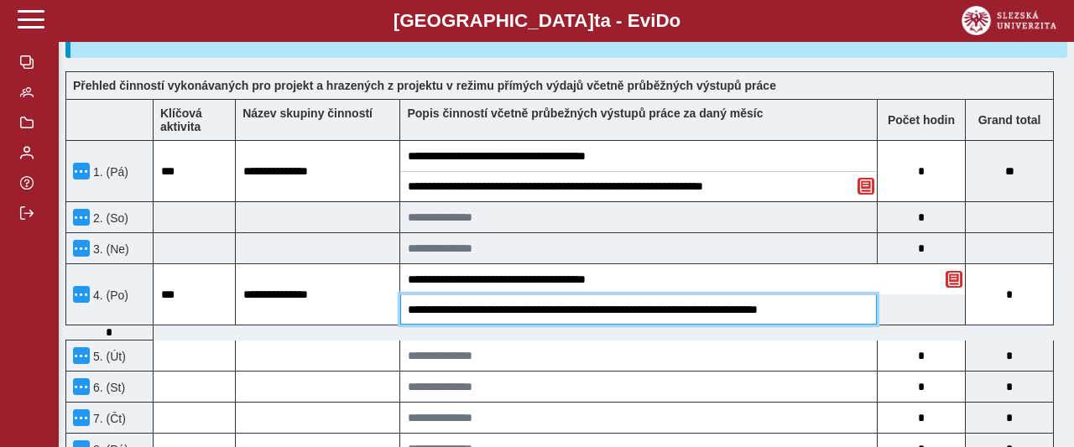  Describe the element at coordinates (107, 357) in the screenshot. I see `span: 5. (Út)` at that location.